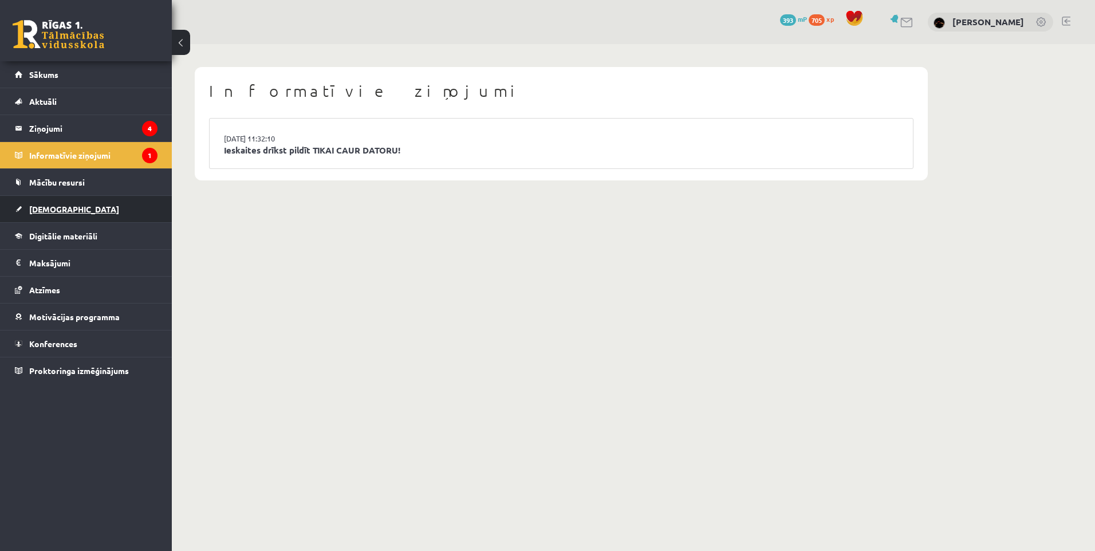 Image resolution: width=1095 pixels, height=551 pixels. What do you see at coordinates (86, 74) in the screenshot?
I see `a: Sākums` at bounding box center [86, 74].